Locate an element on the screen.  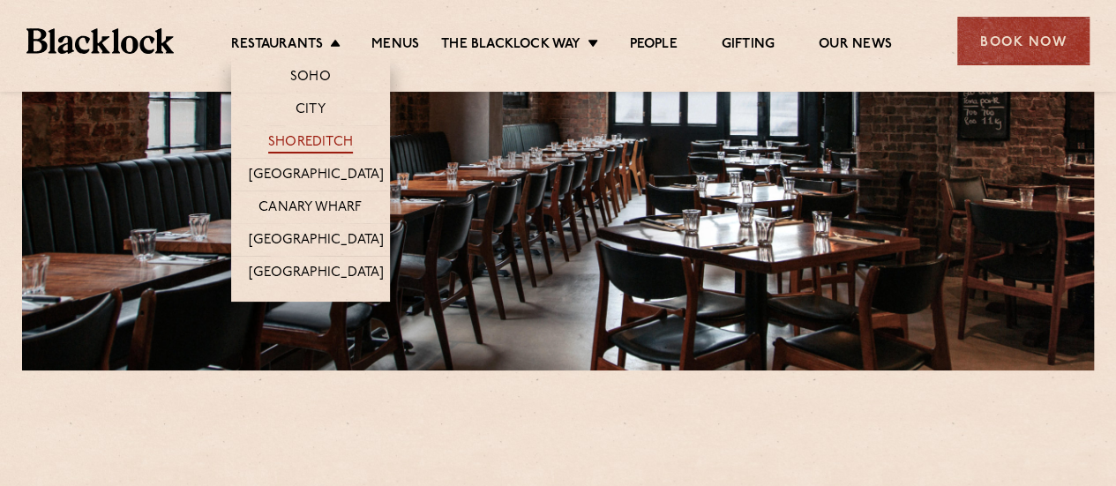
a: Soho is located at coordinates (311, 79).